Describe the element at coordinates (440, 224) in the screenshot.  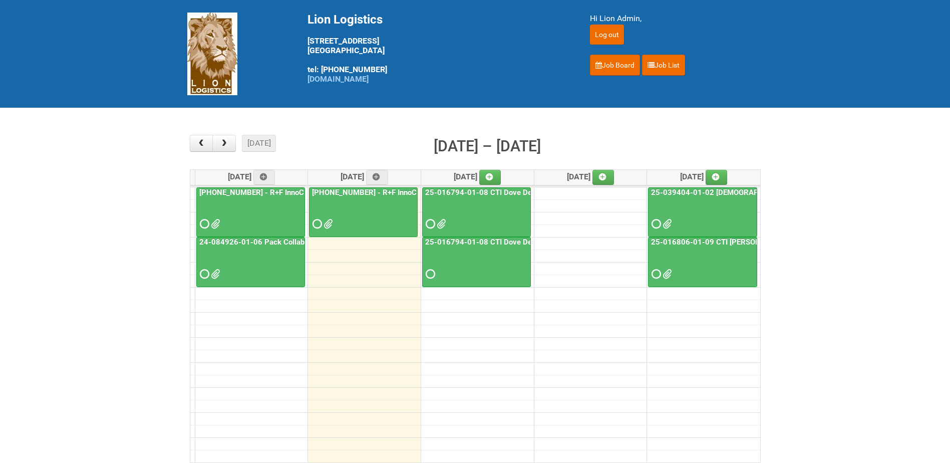
I see `span: 25-016794-01-01_LABELS_Lion1.xlsx MOR 25-016794-01-08.xlsm 25-016794-01-01_LABELS_Lion.xlsx Dove ...` at that location.